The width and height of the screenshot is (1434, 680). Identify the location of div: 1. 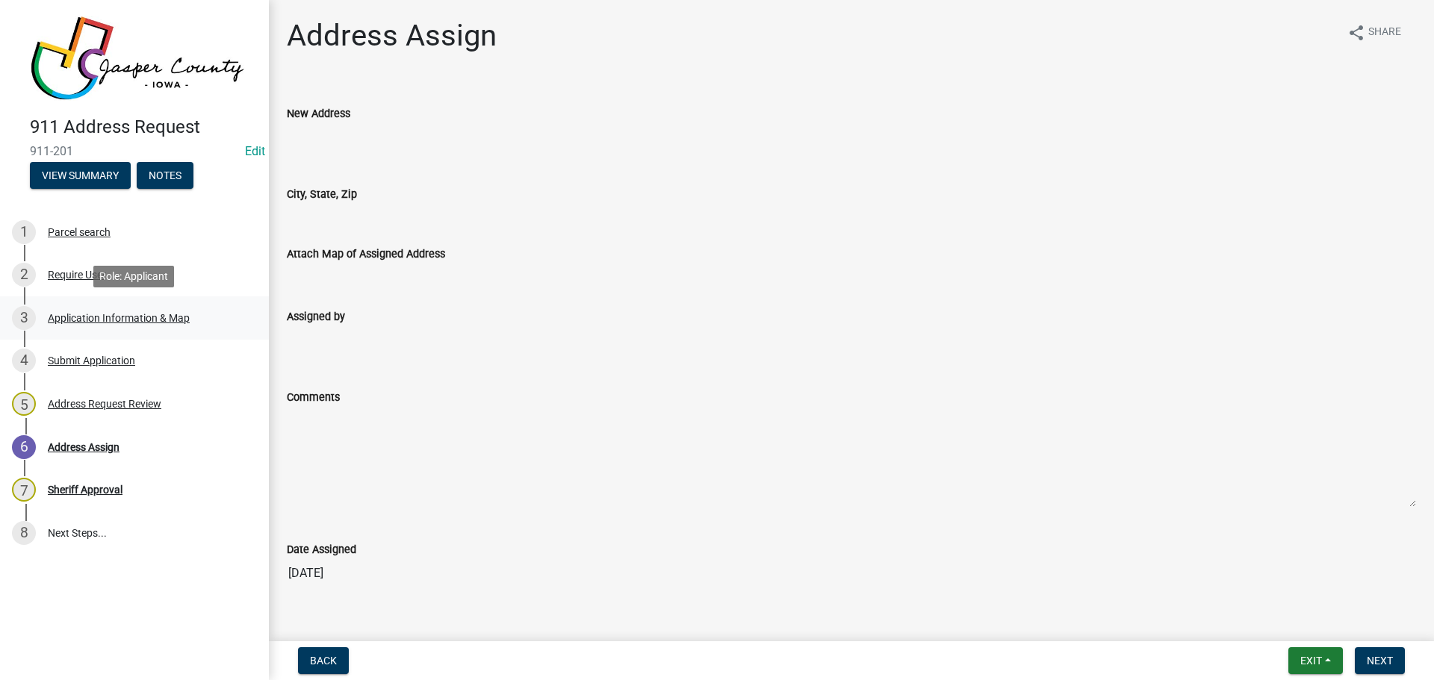
(24, 232).